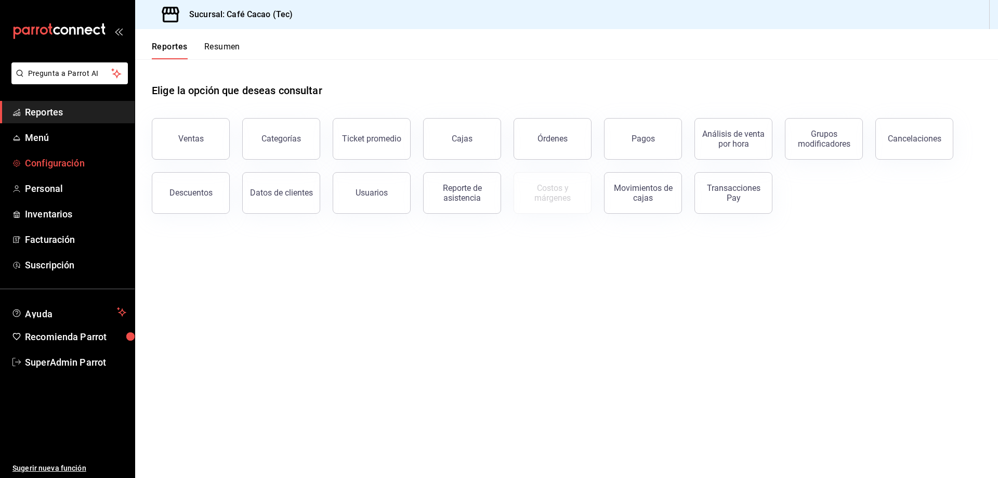 The width and height of the screenshot is (998, 478). I want to click on button: Datos de clientes, so click(281, 193).